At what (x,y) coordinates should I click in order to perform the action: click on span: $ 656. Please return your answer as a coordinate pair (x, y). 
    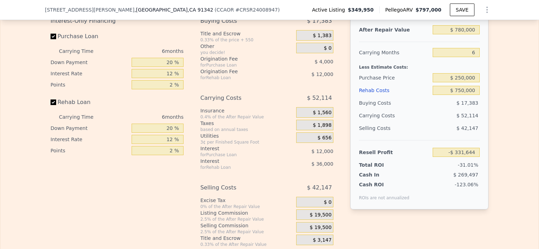
    Looking at the image, I should click on (325, 138).